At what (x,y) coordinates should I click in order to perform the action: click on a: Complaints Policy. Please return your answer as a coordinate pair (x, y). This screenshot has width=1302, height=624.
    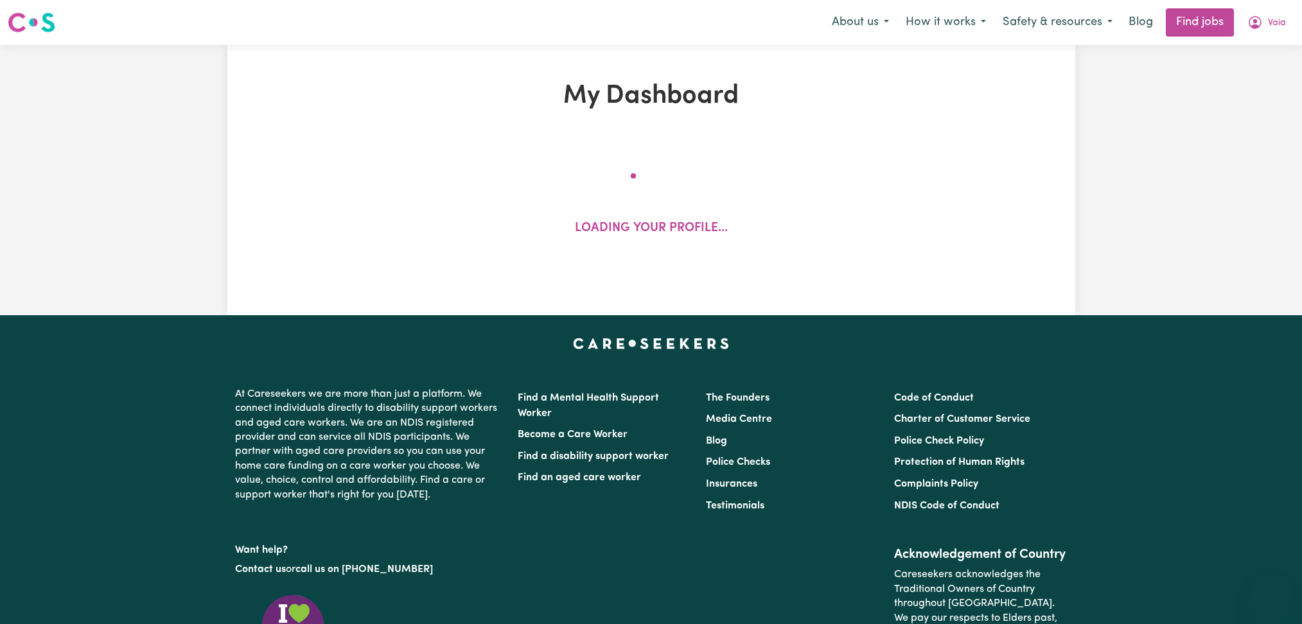
    Looking at the image, I should click on (936, 484).